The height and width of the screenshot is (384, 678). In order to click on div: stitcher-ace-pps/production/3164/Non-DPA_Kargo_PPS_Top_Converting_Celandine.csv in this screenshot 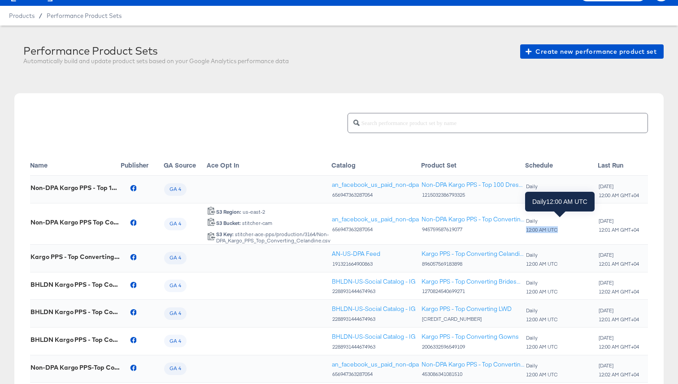, I will do `click(273, 238)`.